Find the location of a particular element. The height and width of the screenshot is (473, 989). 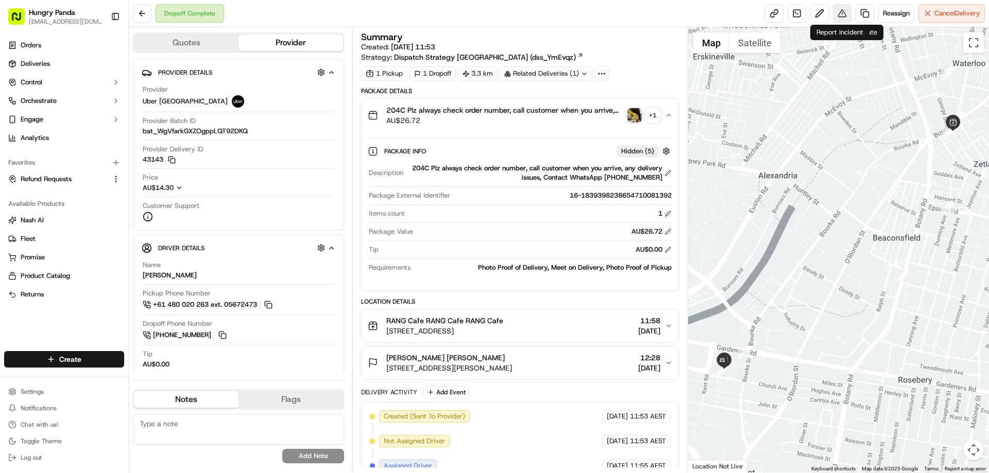

button: Map camera controls is located at coordinates (973, 450).